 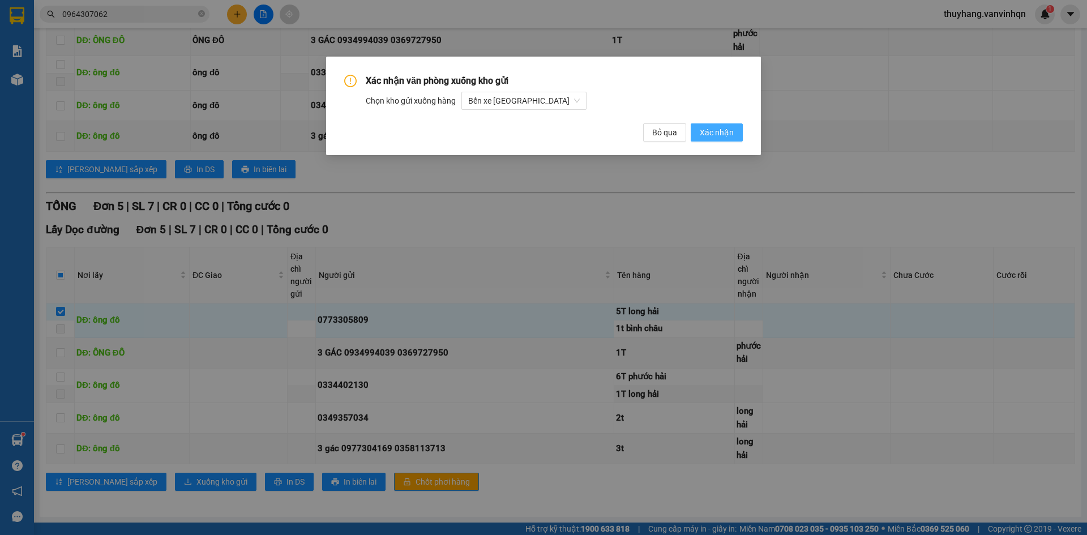 What do you see at coordinates (524, 101) in the screenshot?
I see `span: Bến xe Quảng Ngãi` at bounding box center [524, 101].